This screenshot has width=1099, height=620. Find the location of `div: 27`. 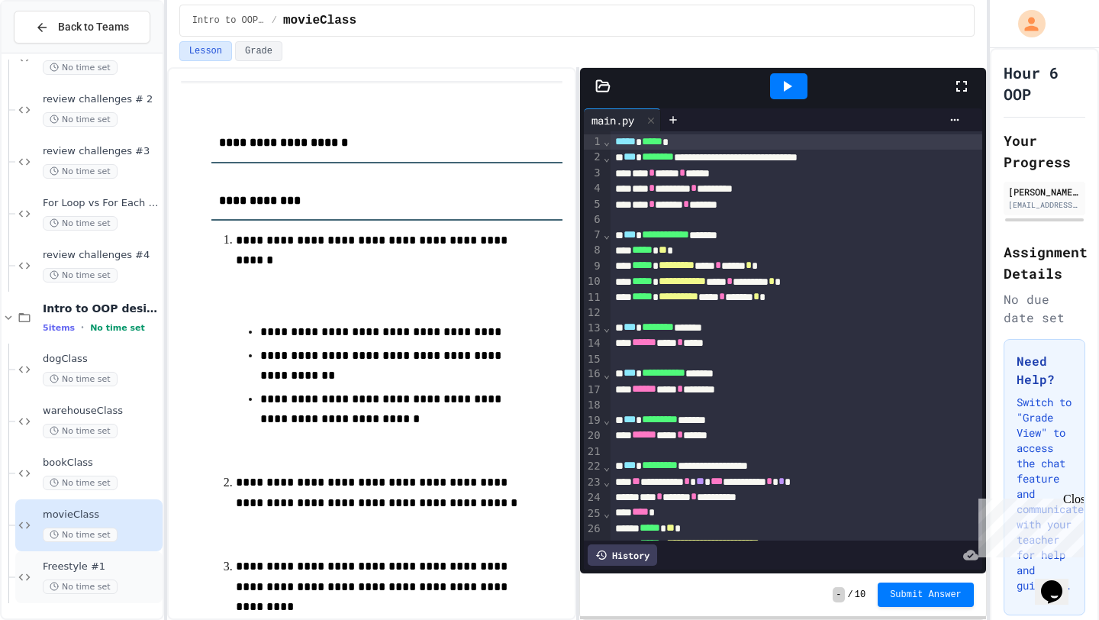

div: 27 is located at coordinates (593, 545).